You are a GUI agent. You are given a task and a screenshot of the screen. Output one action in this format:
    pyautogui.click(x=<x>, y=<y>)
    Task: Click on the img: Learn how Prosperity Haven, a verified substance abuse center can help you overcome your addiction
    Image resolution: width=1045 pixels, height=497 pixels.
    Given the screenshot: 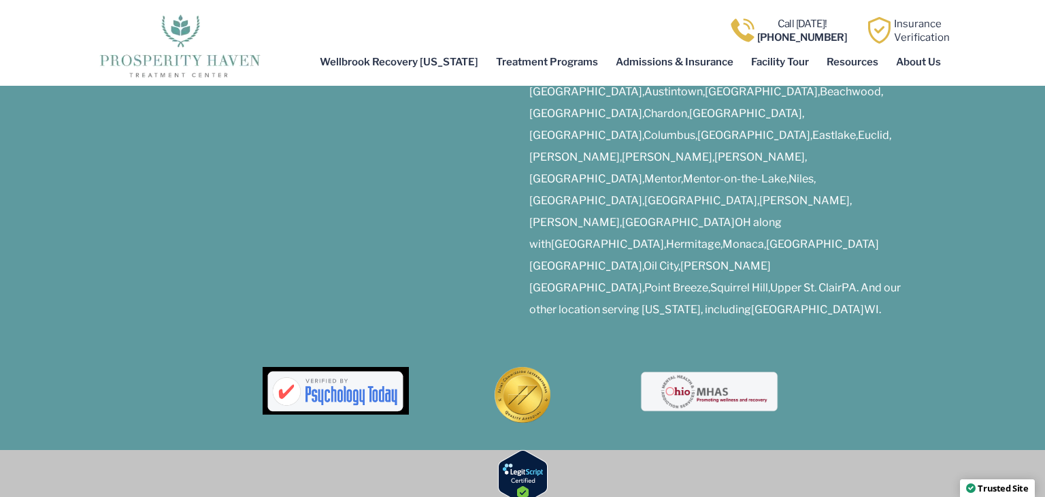 What is the action you would take?
    pyautogui.click(x=879, y=30)
    